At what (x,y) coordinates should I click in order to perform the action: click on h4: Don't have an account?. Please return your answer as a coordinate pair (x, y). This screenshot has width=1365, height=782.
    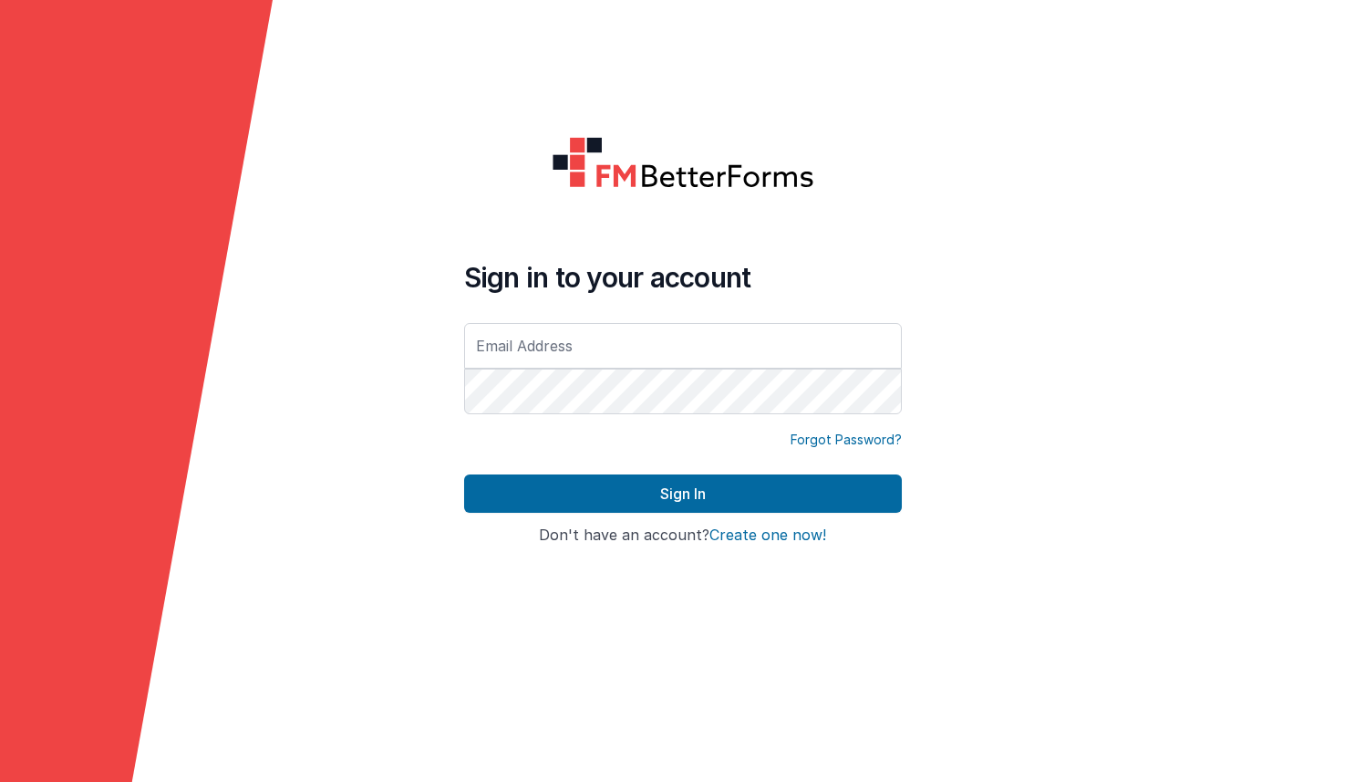
    Looking at the image, I should click on (683, 535).